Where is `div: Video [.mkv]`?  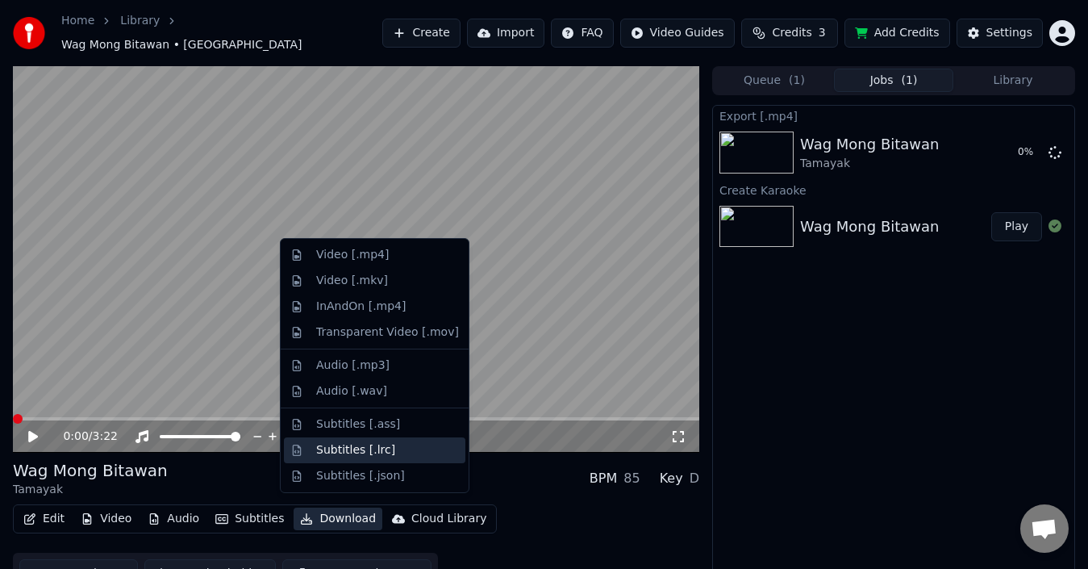 div: Video [.mkv] is located at coordinates (352, 281).